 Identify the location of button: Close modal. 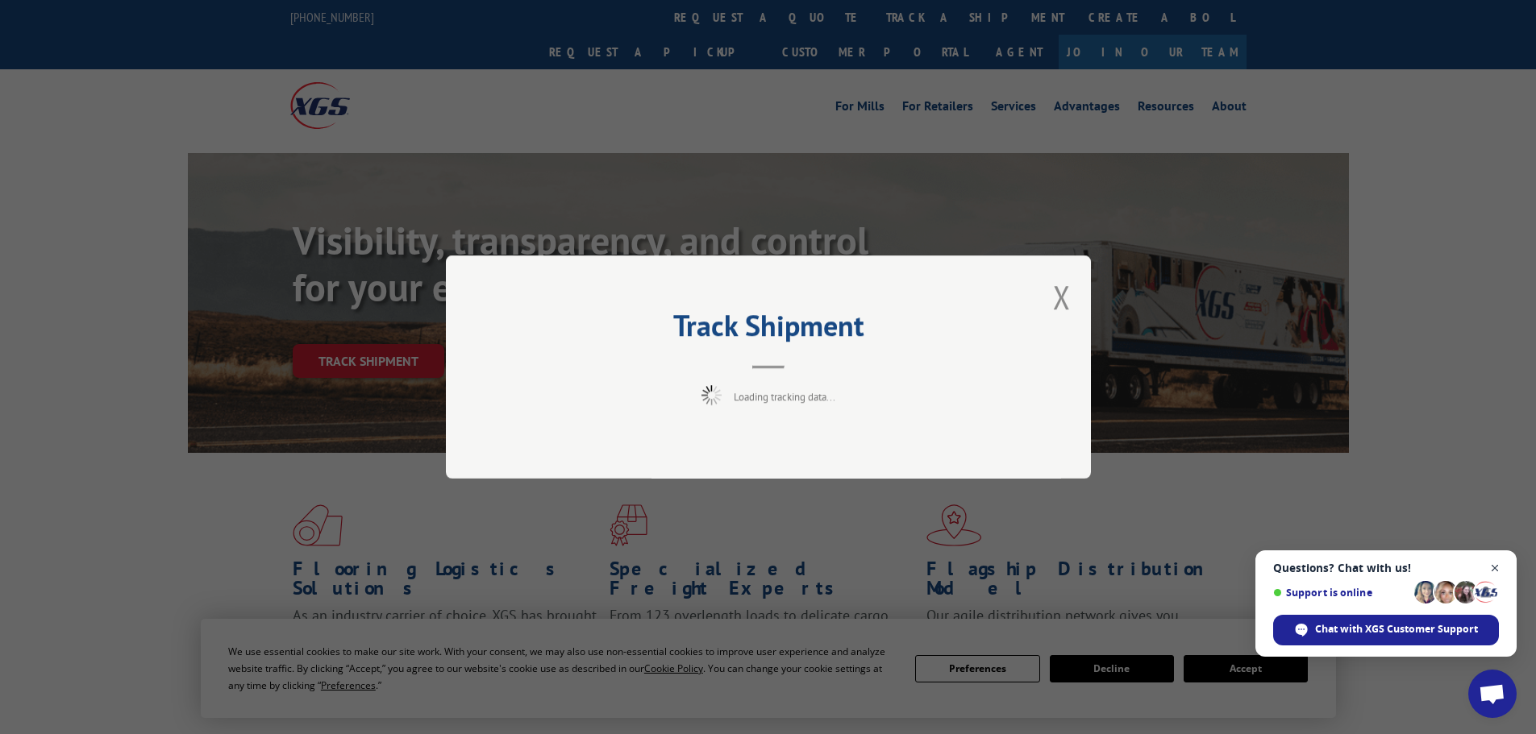
(1062, 297).